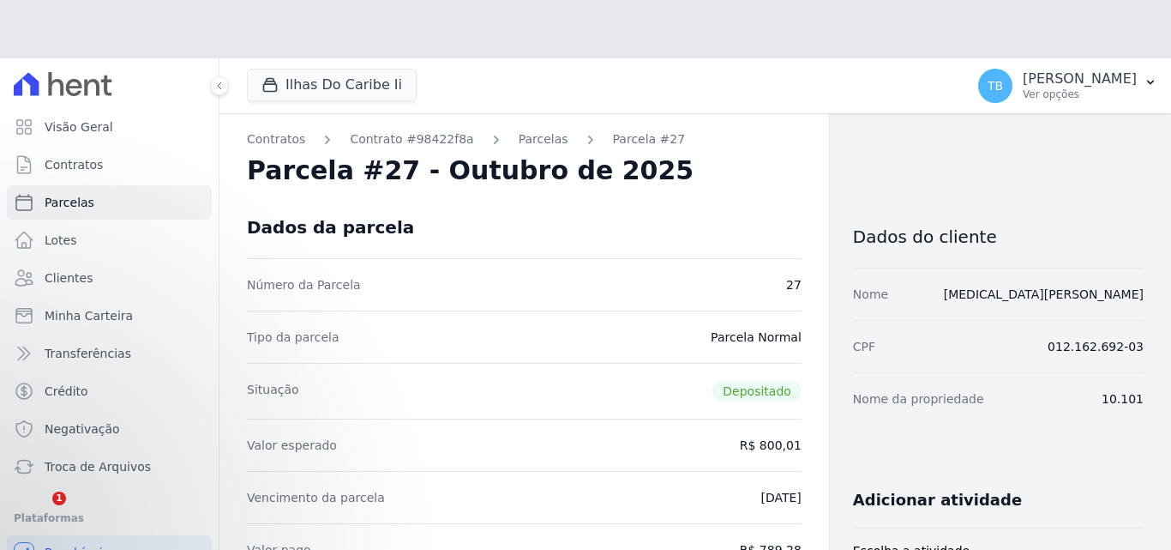 This screenshot has height=550, width=1171. What do you see at coordinates (996, 86) in the screenshot?
I see `span: TB` at bounding box center [996, 86].